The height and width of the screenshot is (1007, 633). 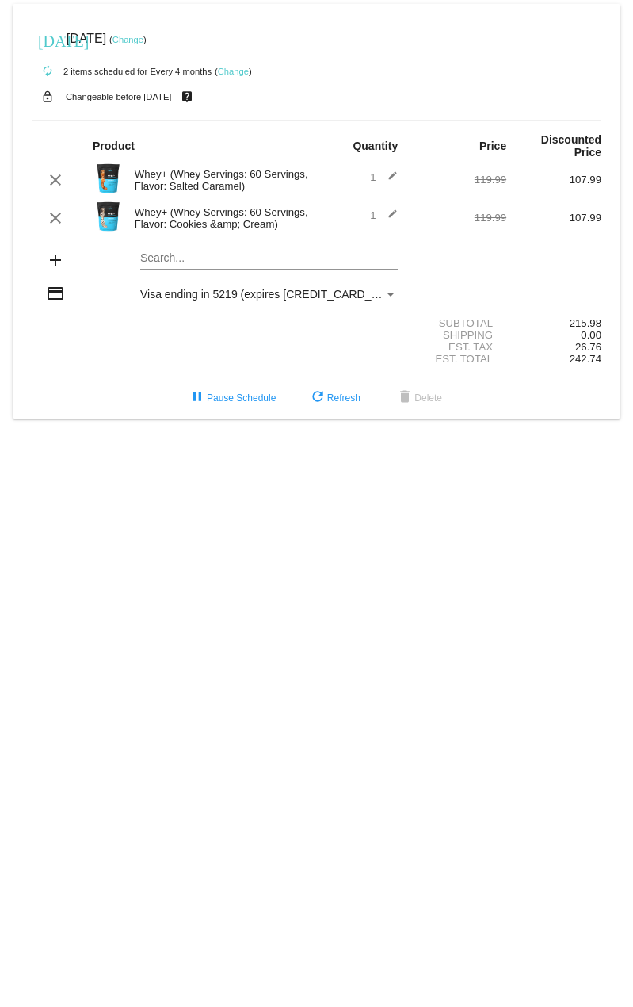 I want to click on span: Pause Schedule, so click(x=231, y=398).